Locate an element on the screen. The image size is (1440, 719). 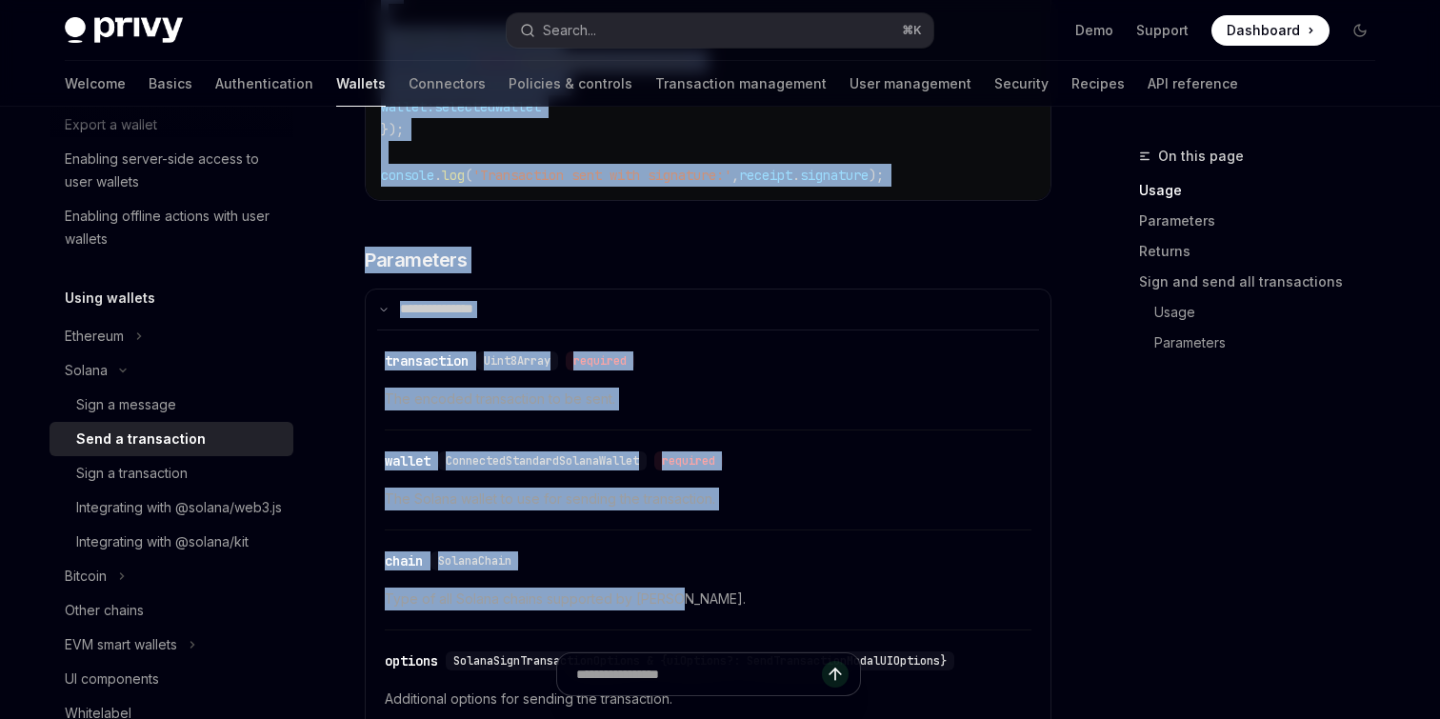
span: On this page is located at coordinates (1201, 156).